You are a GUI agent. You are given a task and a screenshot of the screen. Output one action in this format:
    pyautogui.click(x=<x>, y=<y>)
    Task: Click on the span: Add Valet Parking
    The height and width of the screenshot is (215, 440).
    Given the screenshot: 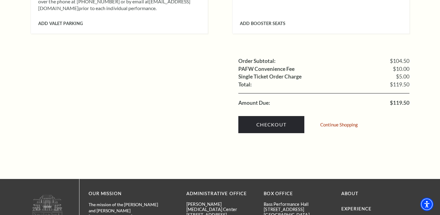 What is the action you would take?
    pyautogui.click(x=60, y=23)
    